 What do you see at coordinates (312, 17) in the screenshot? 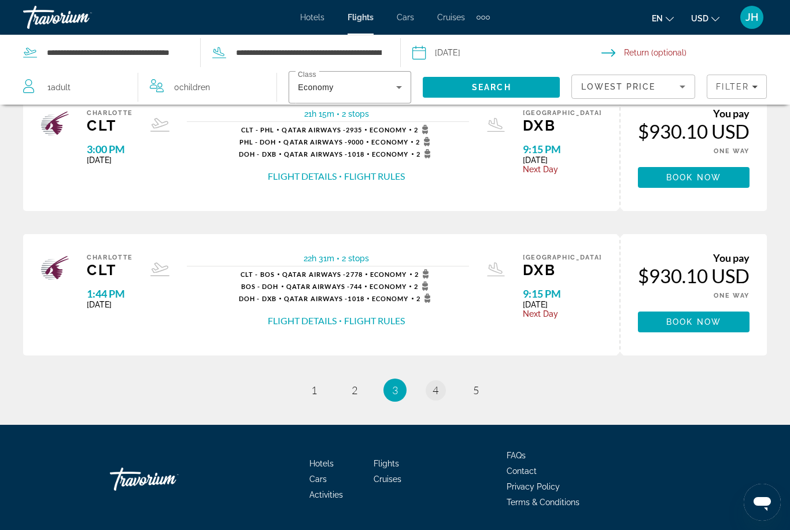
I see `span: Hotels` at bounding box center [312, 17].